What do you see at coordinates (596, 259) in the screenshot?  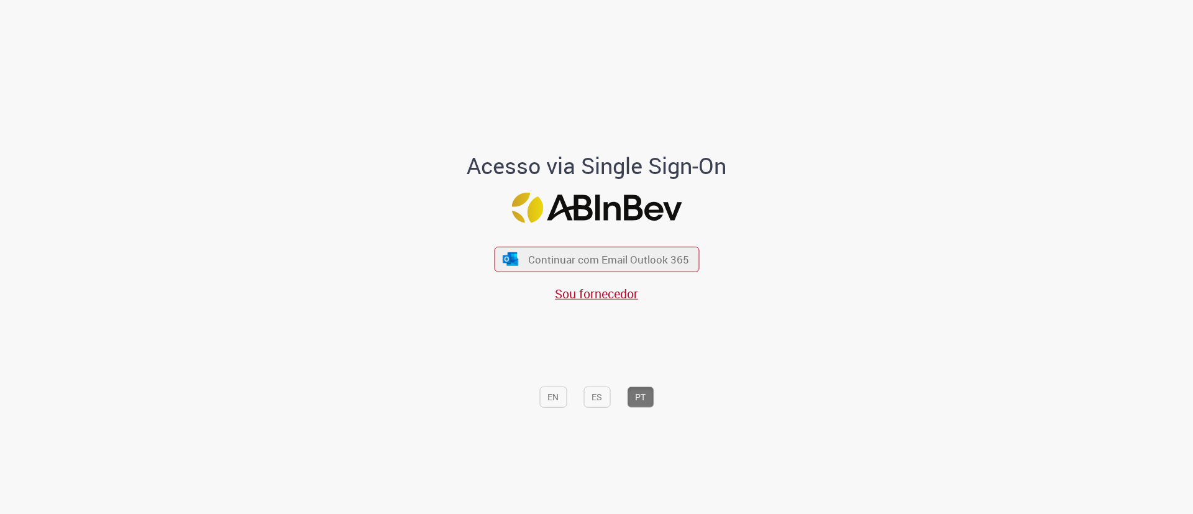 I see `button: ícone Azure/Microsoft 360 Continuar com Email Outlook 365` at bounding box center [596, 259].